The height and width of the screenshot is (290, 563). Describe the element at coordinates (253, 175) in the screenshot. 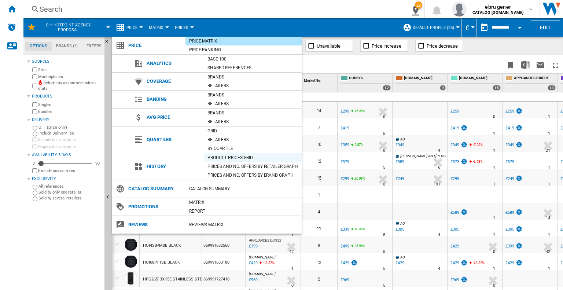

I see `div: Prices and No. offers by brand graph` at that location.